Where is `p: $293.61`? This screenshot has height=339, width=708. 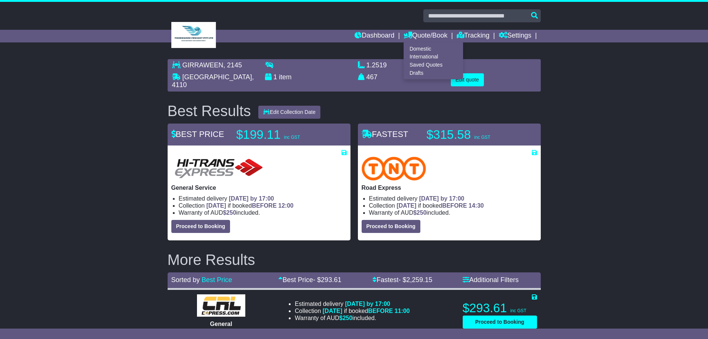
p: $293.61 is located at coordinates (500, 308).